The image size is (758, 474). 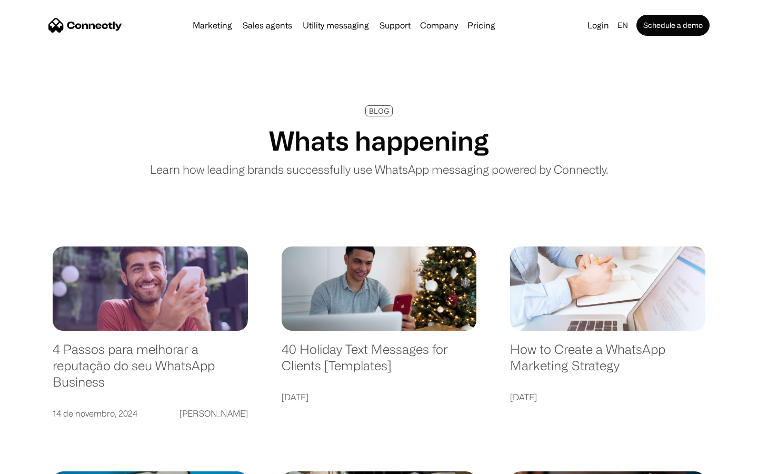 I want to click on div: en, so click(x=623, y=25).